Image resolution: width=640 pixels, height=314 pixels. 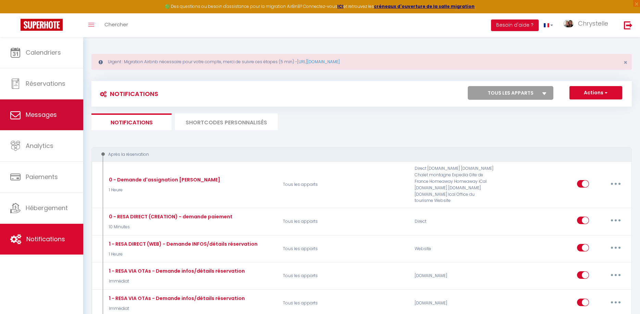 What do you see at coordinates (16, 13) in the screenshot?
I see `button: Ouvrir le widget de chat LiveChat` at bounding box center [16, 13].